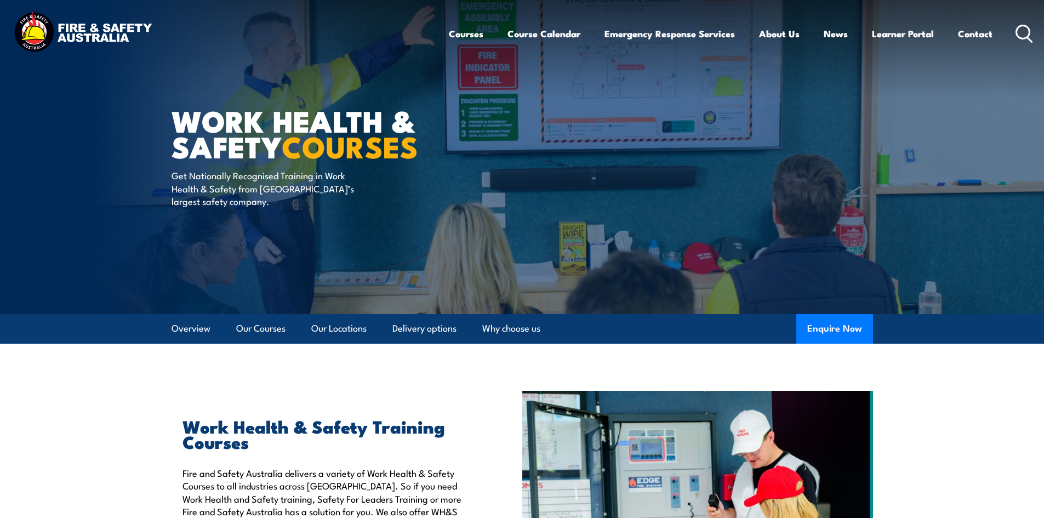 Image resolution: width=1044 pixels, height=518 pixels. Describe the element at coordinates (670, 33) in the screenshot. I see `a: Emergency Response Services` at that location.